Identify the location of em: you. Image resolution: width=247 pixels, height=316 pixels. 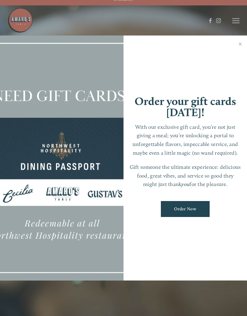
(185, 184).